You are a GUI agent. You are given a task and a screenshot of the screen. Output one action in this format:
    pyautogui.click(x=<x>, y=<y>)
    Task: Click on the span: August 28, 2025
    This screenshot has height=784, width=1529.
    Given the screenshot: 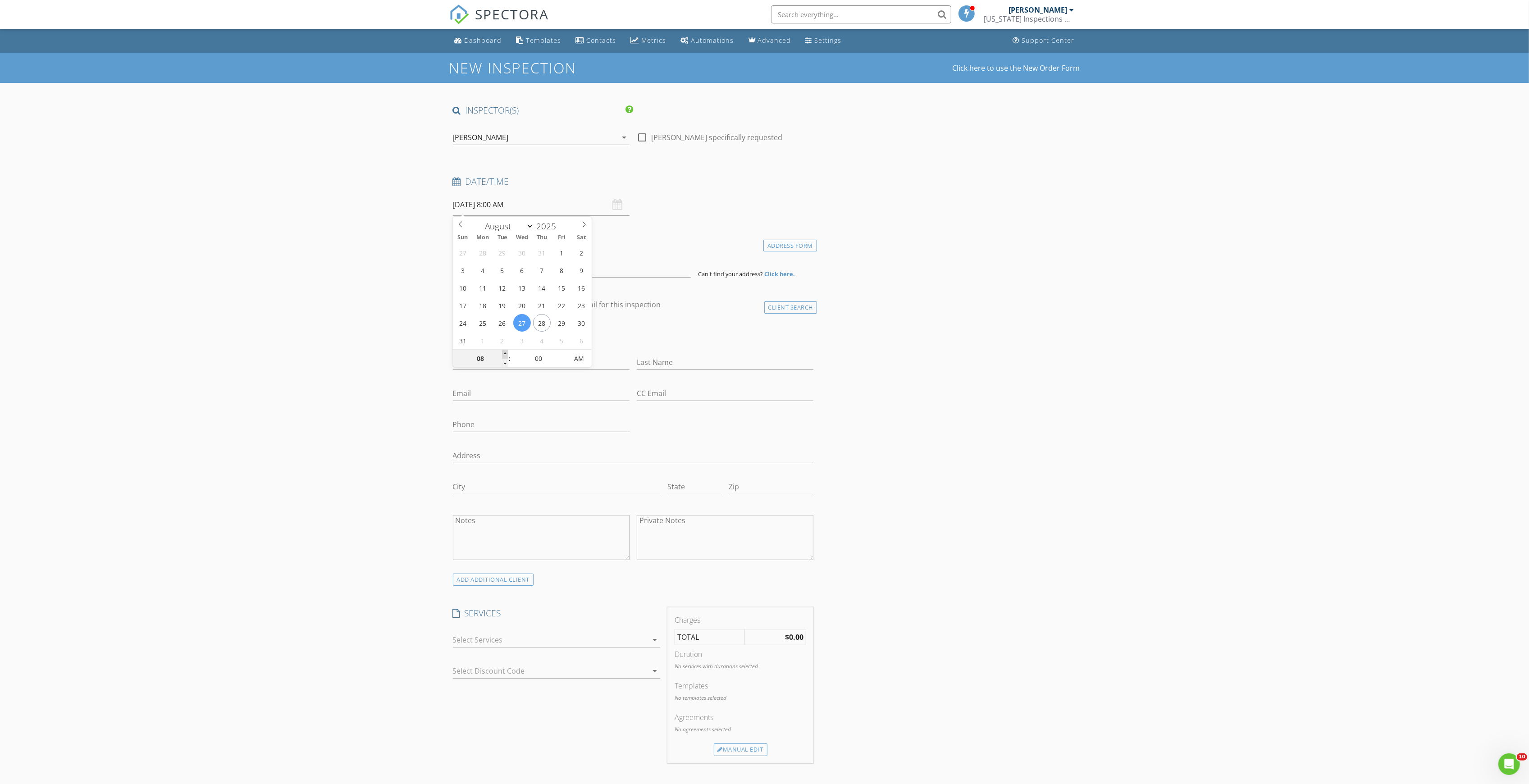 What is the action you would take?
    pyautogui.click(x=541, y=323)
    